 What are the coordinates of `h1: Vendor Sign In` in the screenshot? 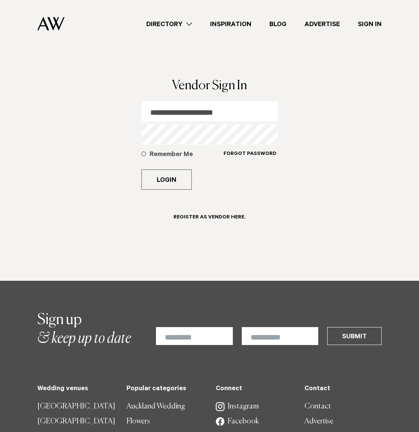 It's located at (210, 86).